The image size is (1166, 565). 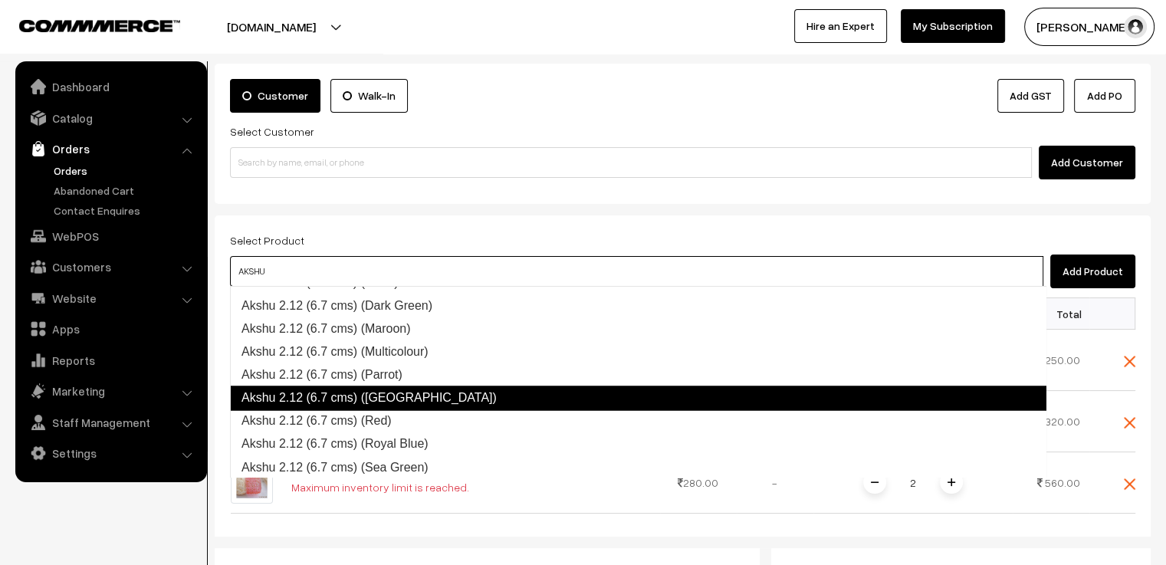 I want to click on span: 250.00, so click(x=1062, y=359).